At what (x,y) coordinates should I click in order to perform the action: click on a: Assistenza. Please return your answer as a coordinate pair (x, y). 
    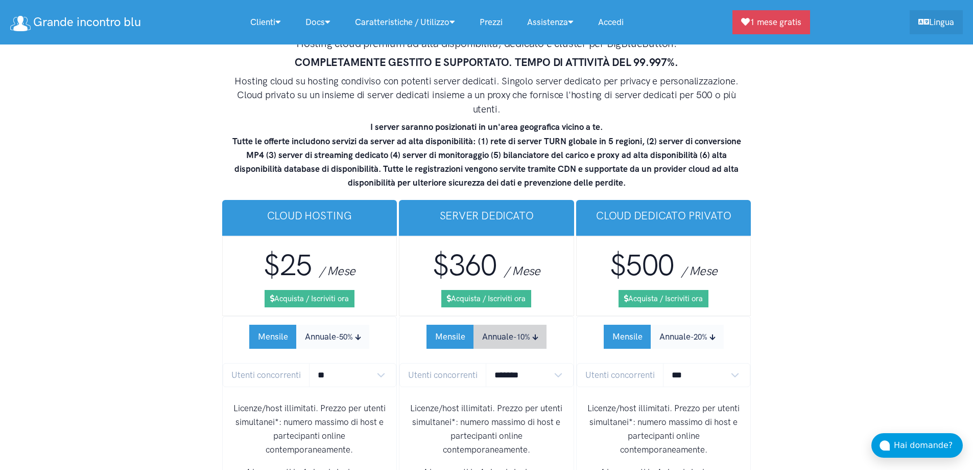
    Looking at the image, I should click on (550, 22).